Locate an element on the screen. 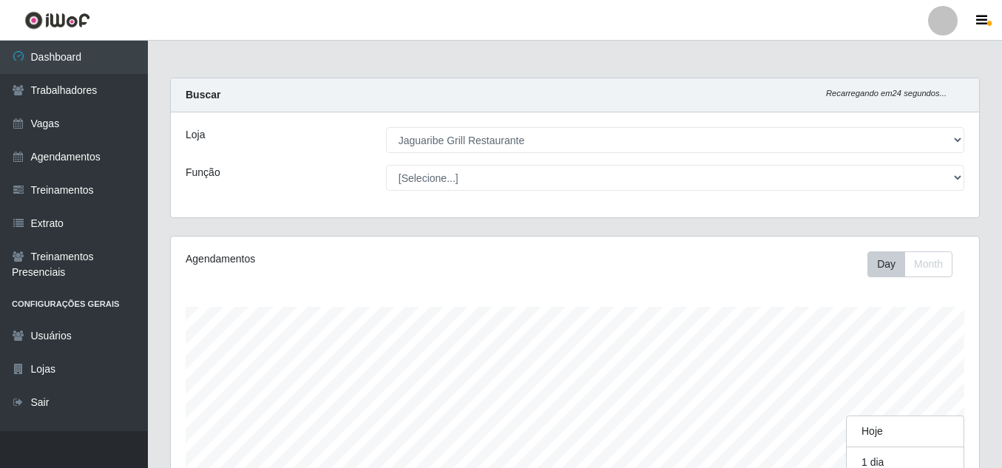  div: First group is located at coordinates (909, 264).